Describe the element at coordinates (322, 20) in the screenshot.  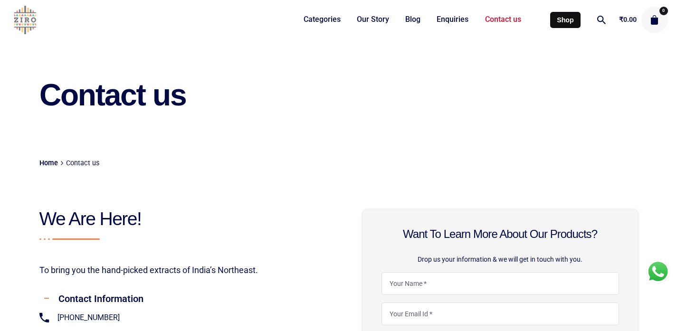
I see `a: Categories` at that location.